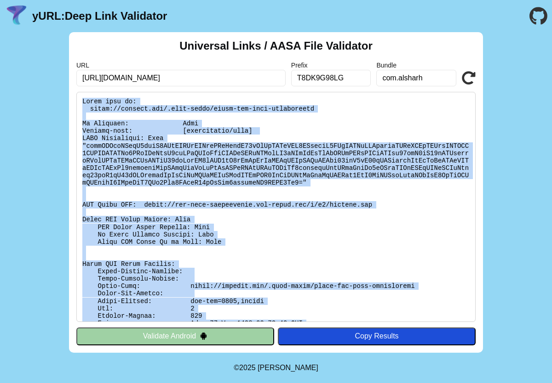 The width and height of the screenshot is (552, 383). Describe the element at coordinates (416, 65) in the screenshot. I see `label: Bundle` at that location.